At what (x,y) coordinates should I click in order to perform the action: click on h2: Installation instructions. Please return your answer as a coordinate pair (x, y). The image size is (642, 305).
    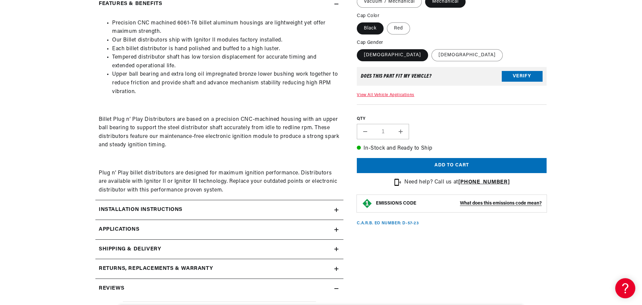
    Looking at the image, I should click on (141, 210).